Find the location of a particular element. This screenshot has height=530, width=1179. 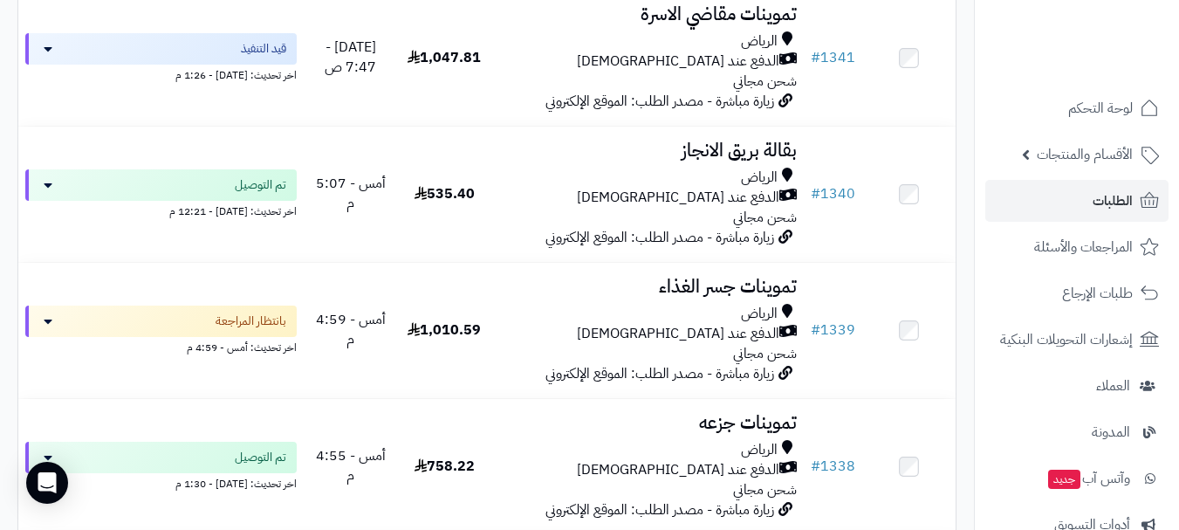

a: #1341 is located at coordinates (833, 58).